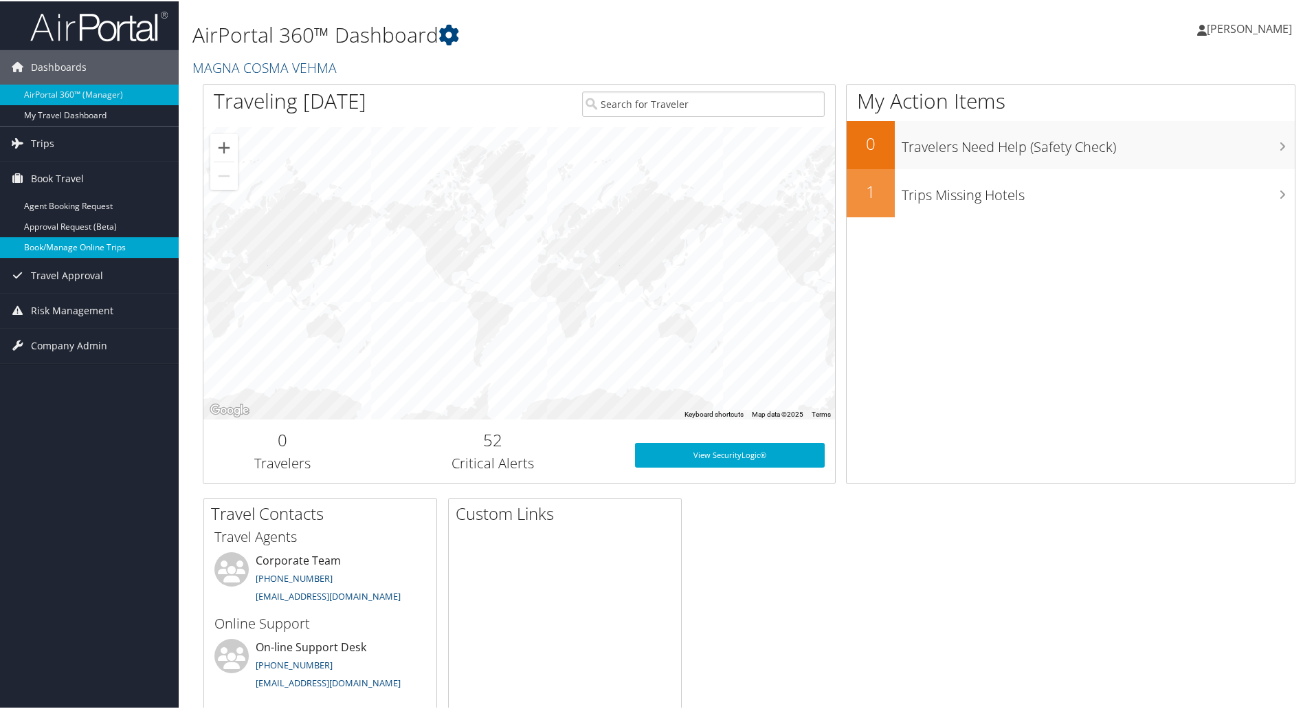 The height and width of the screenshot is (709, 1314). Describe the element at coordinates (1071, 100) in the screenshot. I see `h1: My Action Items` at that location.